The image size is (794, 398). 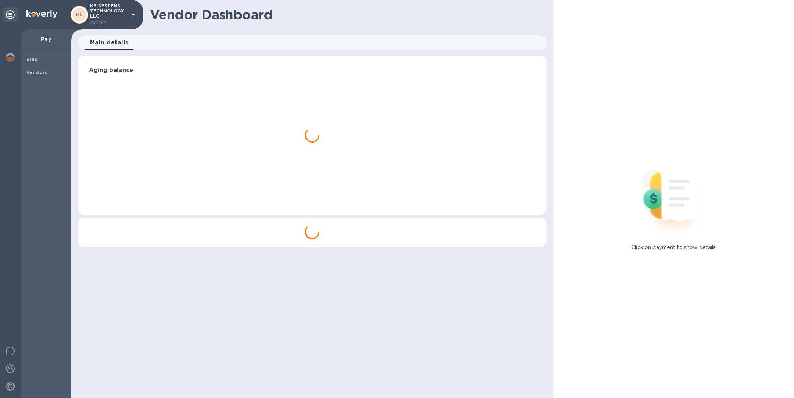 I want to click on p: Pay, so click(x=46, y=39).